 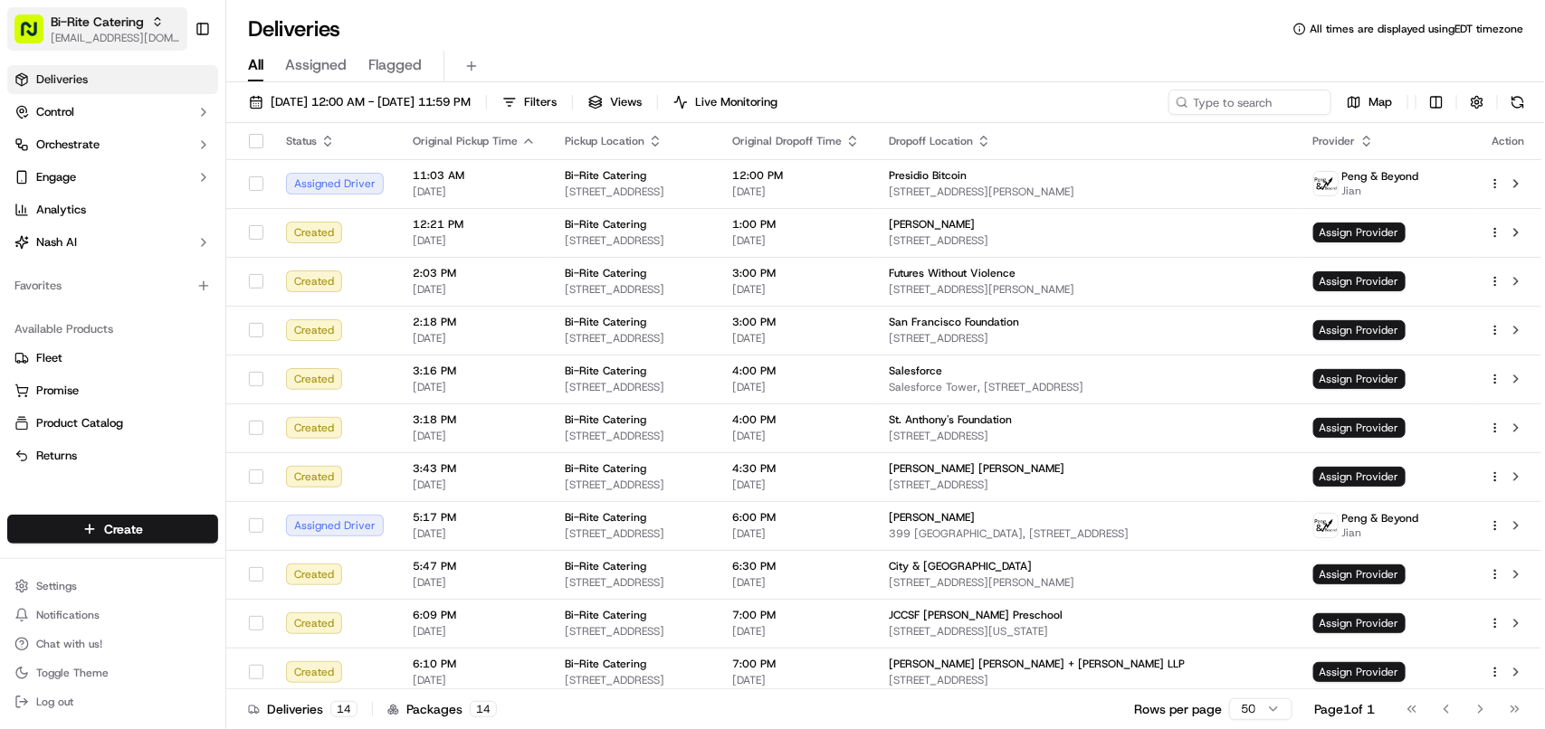 What do you see at coordinates (179, 182) in the screenshot?
I see `div: Start new chat` at bounding box center [179, 182].